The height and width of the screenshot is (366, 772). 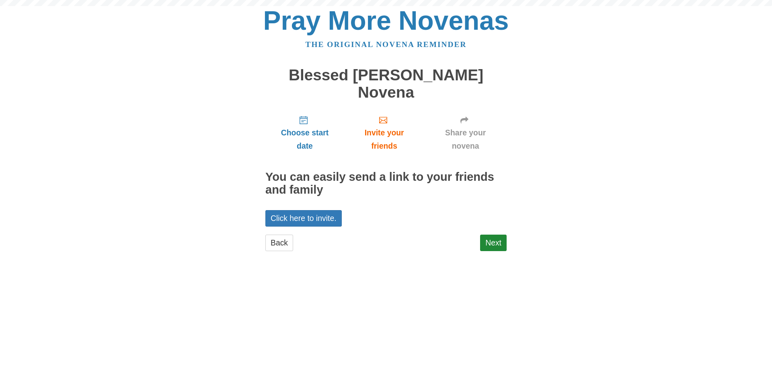 I want to click on span: Invite your friends, so click(x=384, y=140).